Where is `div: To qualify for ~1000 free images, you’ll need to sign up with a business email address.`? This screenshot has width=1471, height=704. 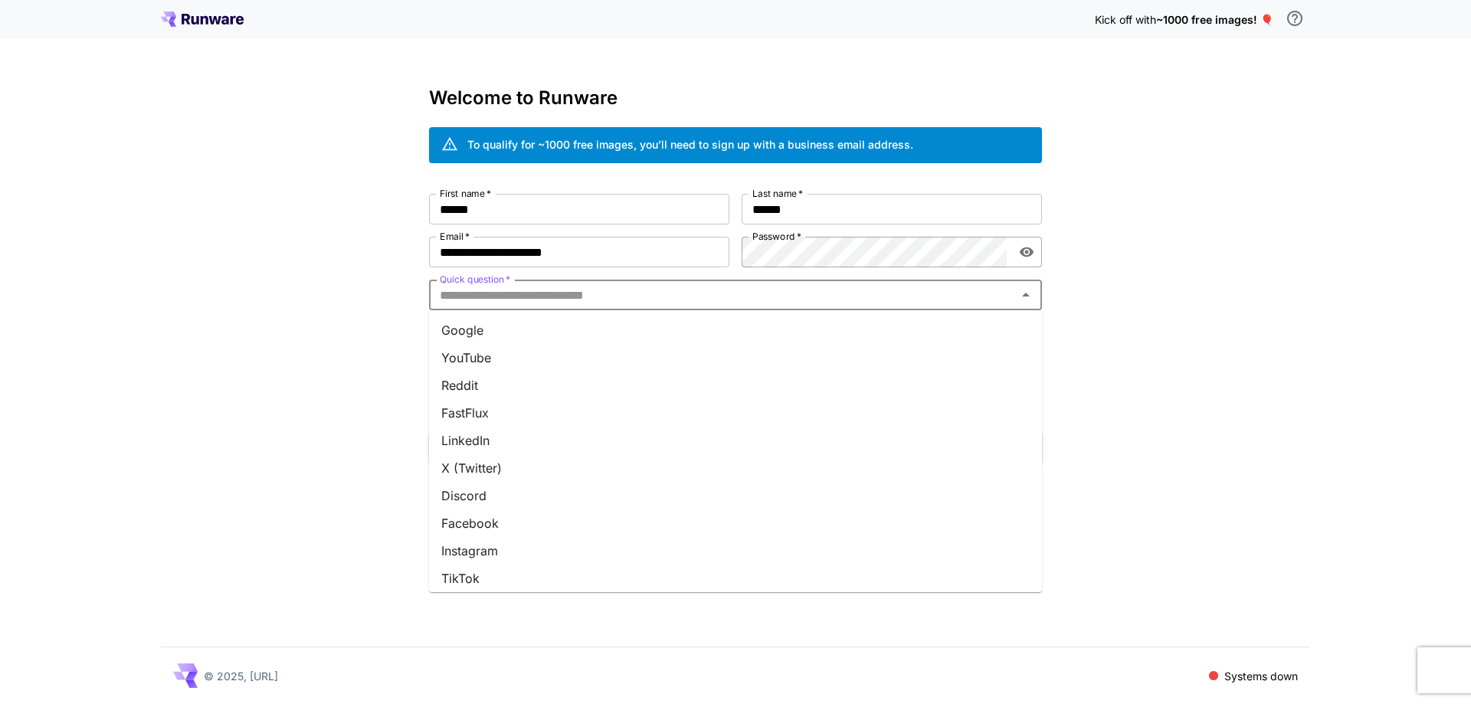
div: To qualify for ~1000 free images, you’ll need to sign up with a business email address. is located at coordinates (690, 144).